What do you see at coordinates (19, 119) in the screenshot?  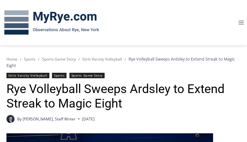 I see `span: By` at bounding box center [19, 119].